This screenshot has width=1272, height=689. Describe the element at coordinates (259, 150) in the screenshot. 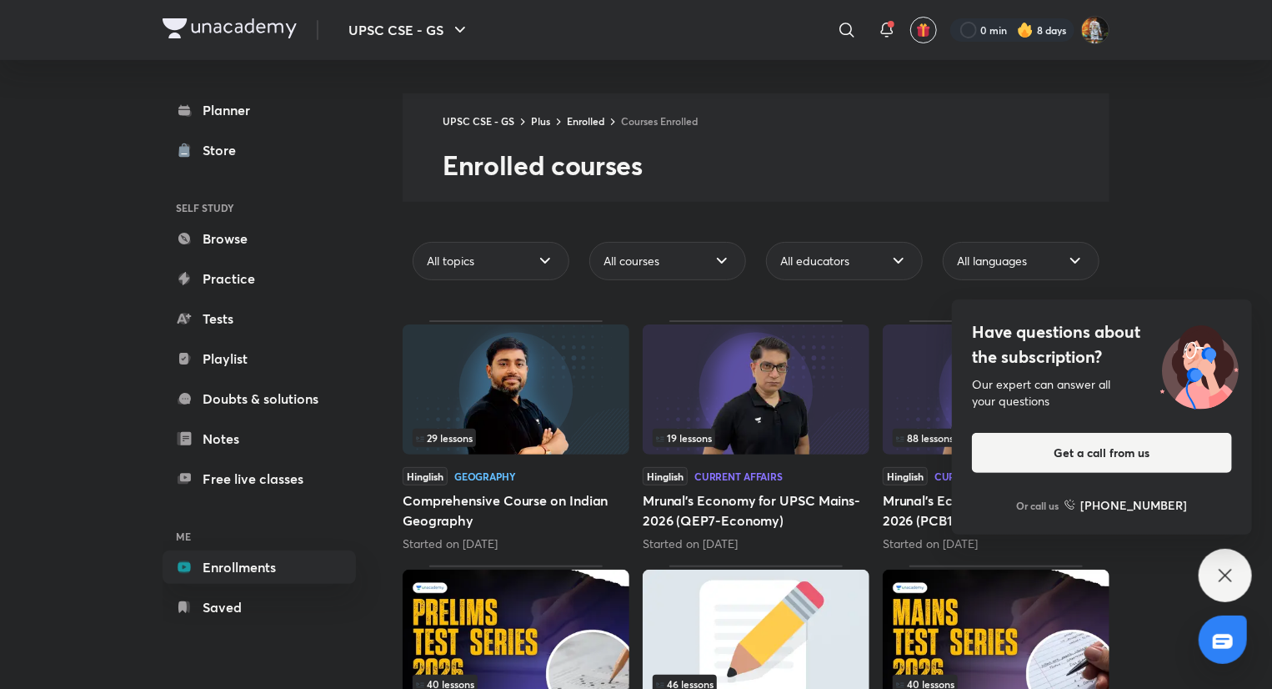

I see `a: Store` at that location.